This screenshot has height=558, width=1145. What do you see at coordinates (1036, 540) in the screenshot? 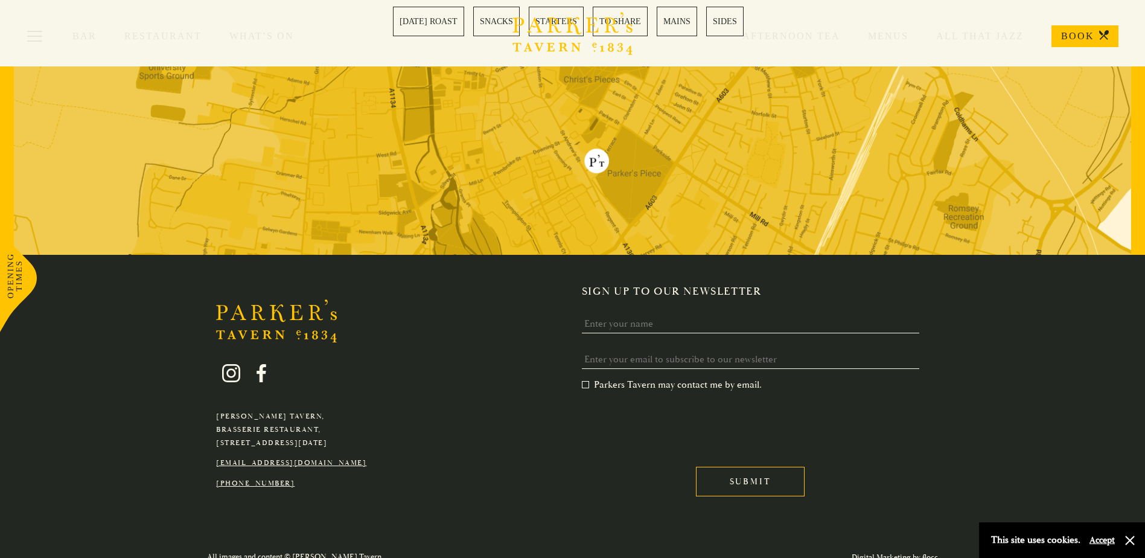
I see `p: This site uses cookies.` at bounding box center [1036, 540].